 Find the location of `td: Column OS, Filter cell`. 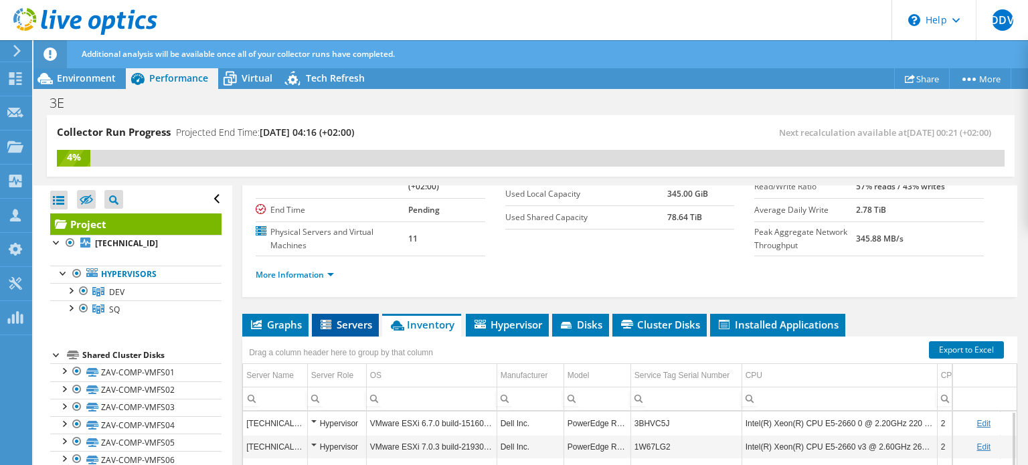

td: Column OS, Filter cell is located at coordinates (431, 398).